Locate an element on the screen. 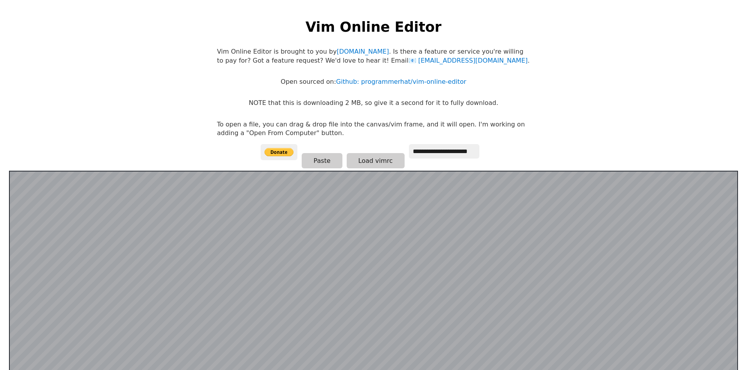  a: Github: programmerhat/vim-online-editor is located at coordinates (401, 81).